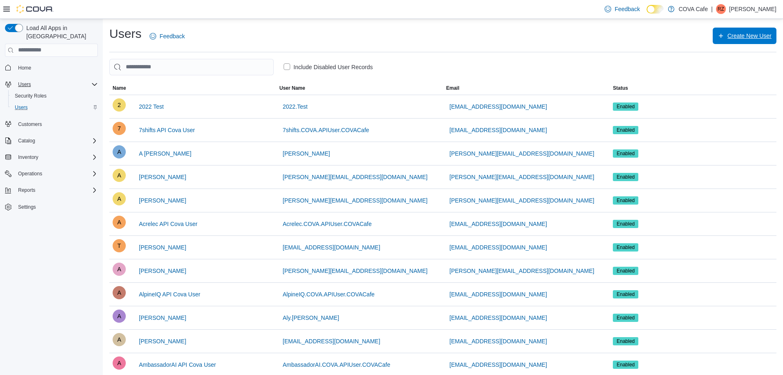  I want to click on a: Users, so click(21, 107).